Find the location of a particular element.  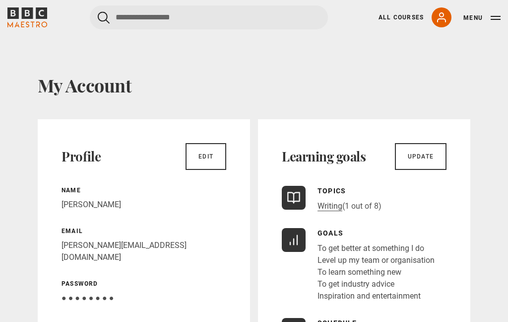

li: To learn something new is located at coordinates (376, 272).